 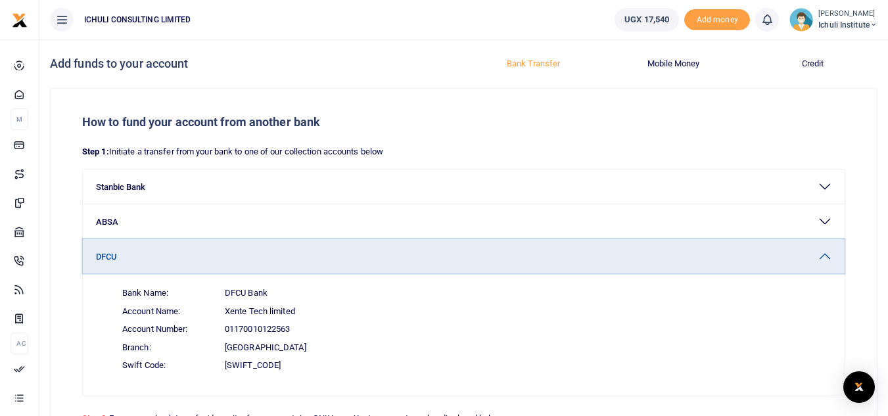 I want to click on span: Branch:, so click(x=168, y=348).